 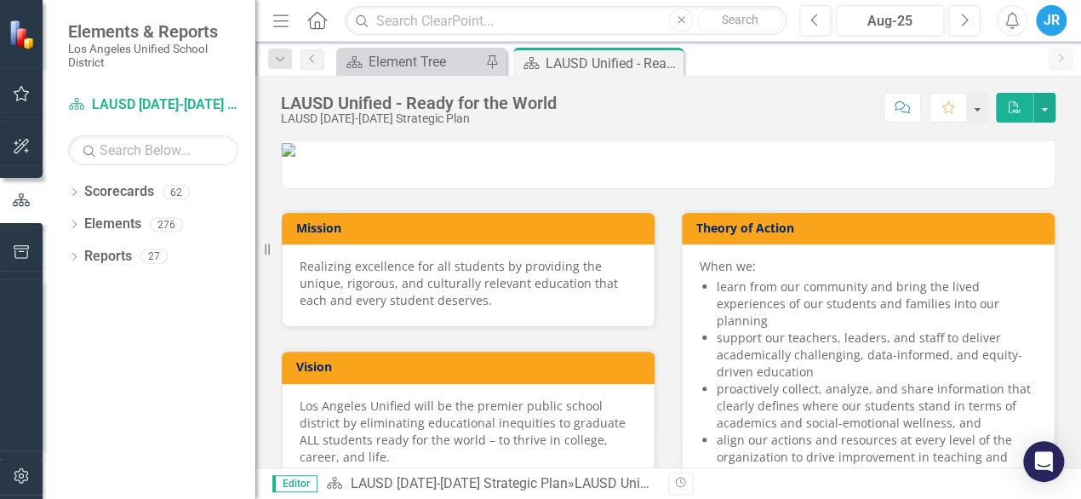 What do you see at coordinates (166, 224) in the screenshot?
I see `div: 276` at bounding box center [166, 224].